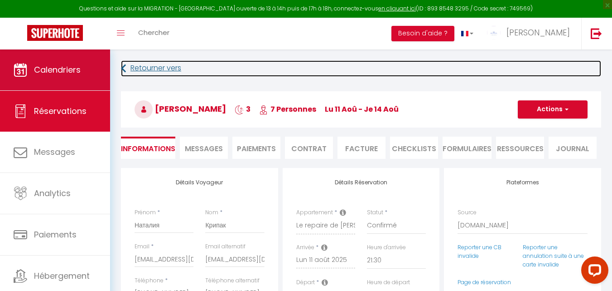 This screenshot has height=291, width=612. Describe the element at coordinates (375, 212) in the screenshot. I see `label: Statut` at that location.